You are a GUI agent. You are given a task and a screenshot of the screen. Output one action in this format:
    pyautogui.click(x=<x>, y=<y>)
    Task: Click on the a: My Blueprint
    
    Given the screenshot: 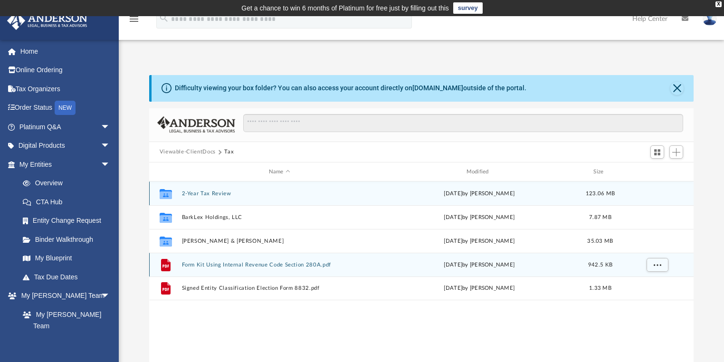 What is the action you would take?
    pyautogui.click(x=67, y=259)
    